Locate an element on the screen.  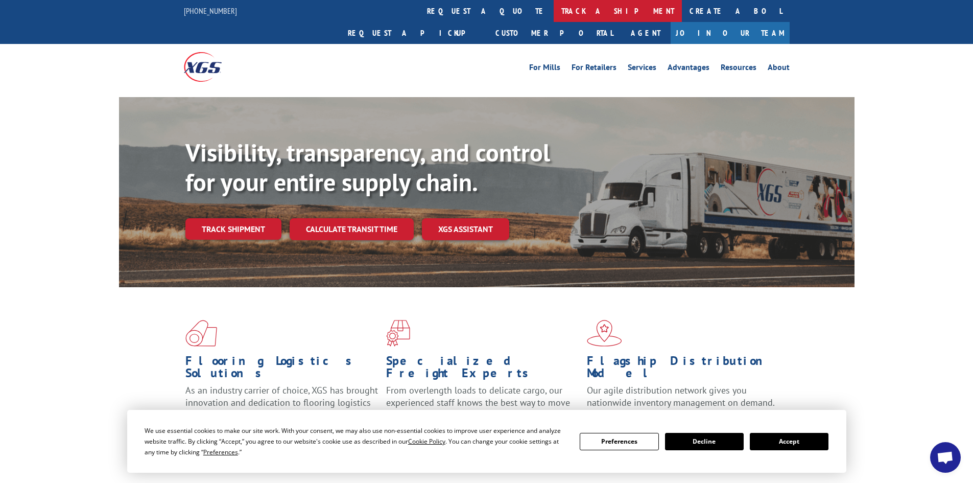
a: Agent is located at coordinates (646, 33).